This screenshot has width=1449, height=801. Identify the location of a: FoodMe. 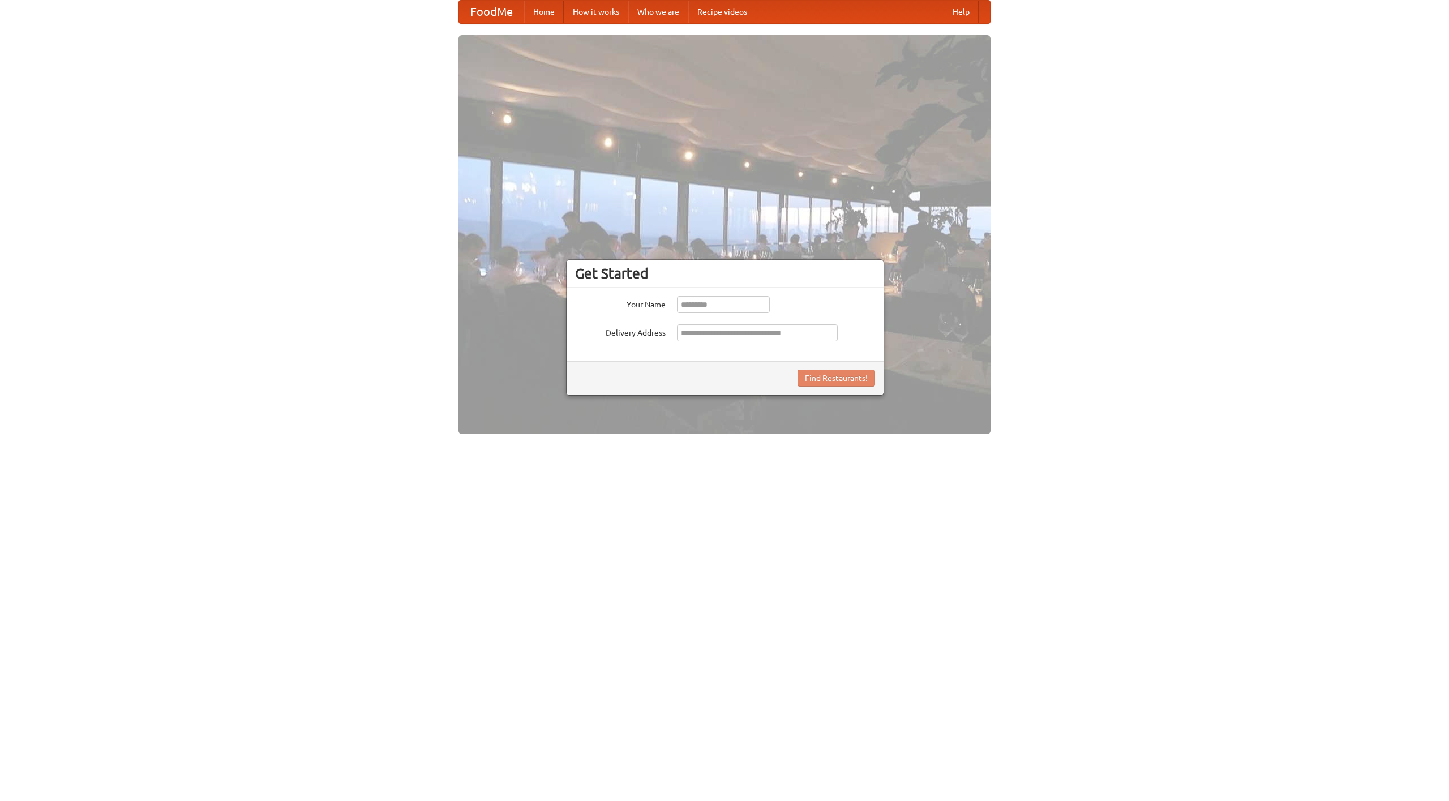
(491, 12).